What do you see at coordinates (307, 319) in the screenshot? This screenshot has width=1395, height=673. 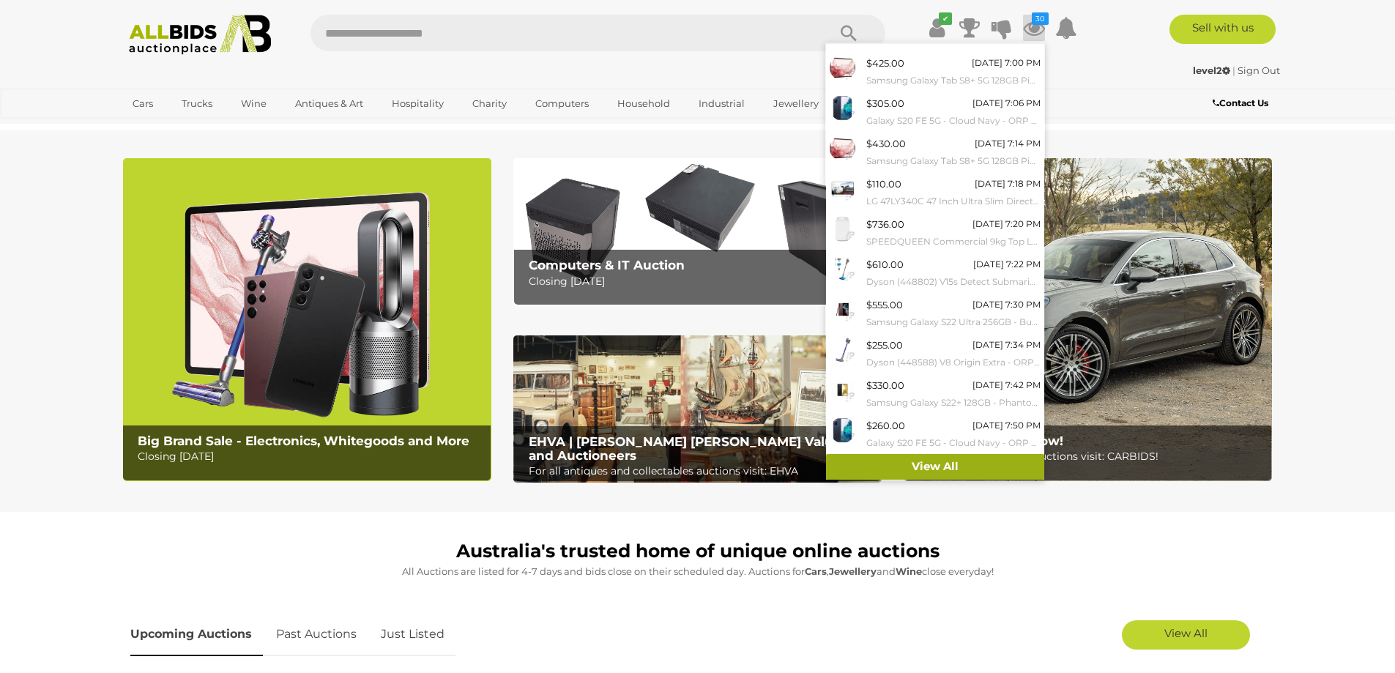 I see `a: Big Brand Sale - Electronics, Whitegoods and More Big Brand Sale - Electronics, Whitegoods and Mo...` at bounding box center [307, 319].